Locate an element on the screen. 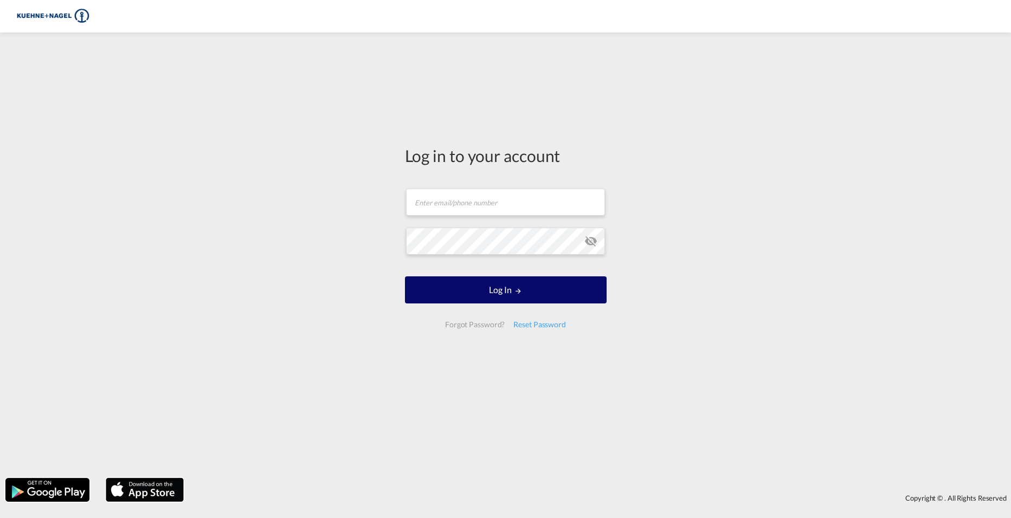  button: LOGIN is located at coordinates (506, 290).